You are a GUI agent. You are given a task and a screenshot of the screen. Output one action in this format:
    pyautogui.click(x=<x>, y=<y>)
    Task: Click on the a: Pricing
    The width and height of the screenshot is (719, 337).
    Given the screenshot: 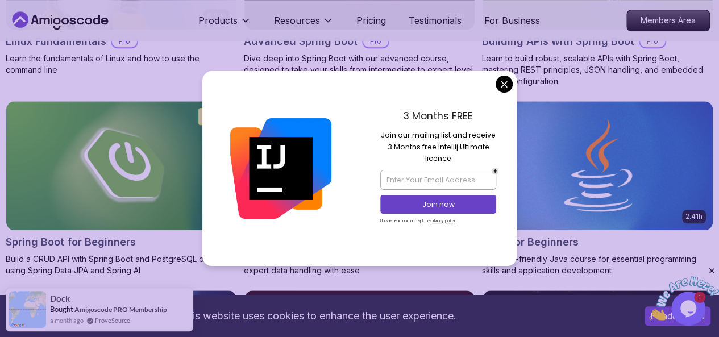 What is the action you would take?
    pyautogui.click(x=371, y=20)
    